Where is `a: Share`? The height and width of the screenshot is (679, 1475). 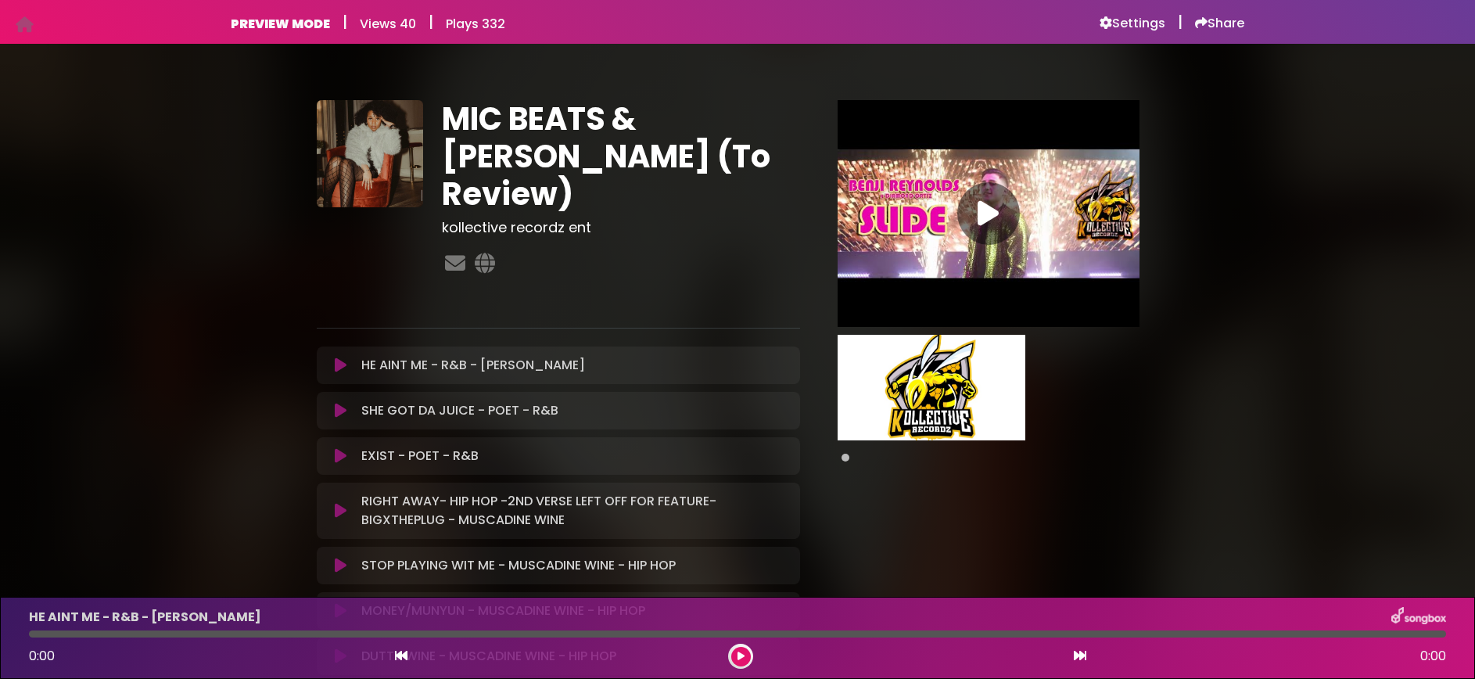 a: Share is located at coordinates (1220, 23).